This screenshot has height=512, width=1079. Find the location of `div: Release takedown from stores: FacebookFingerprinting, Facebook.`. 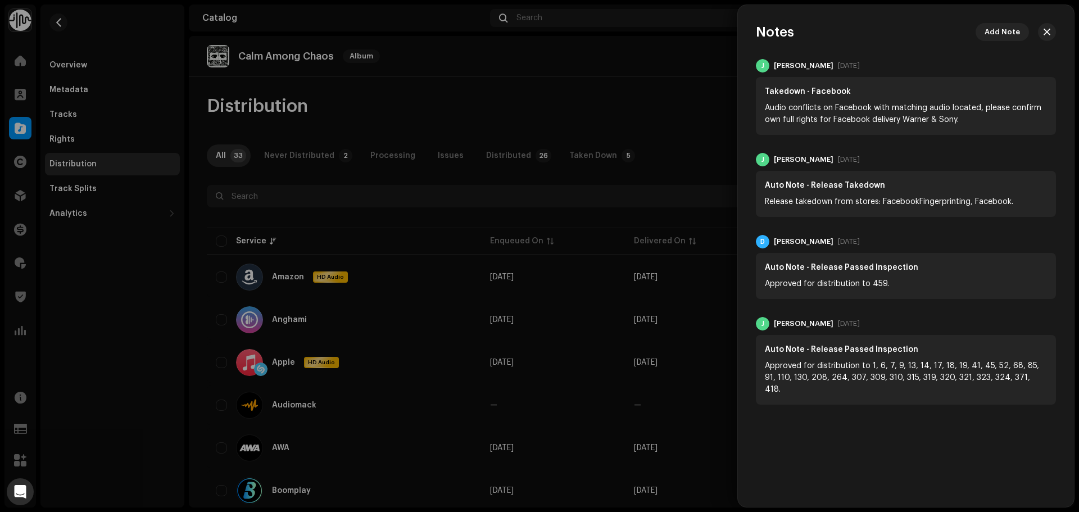

div: Release takedown from stores: FacebookFingerprinting, Facebook. is located at coordinates (906, 202).